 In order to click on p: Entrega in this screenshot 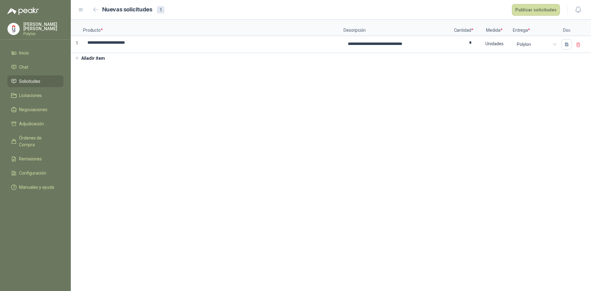, I will do `click(536, 28)`.